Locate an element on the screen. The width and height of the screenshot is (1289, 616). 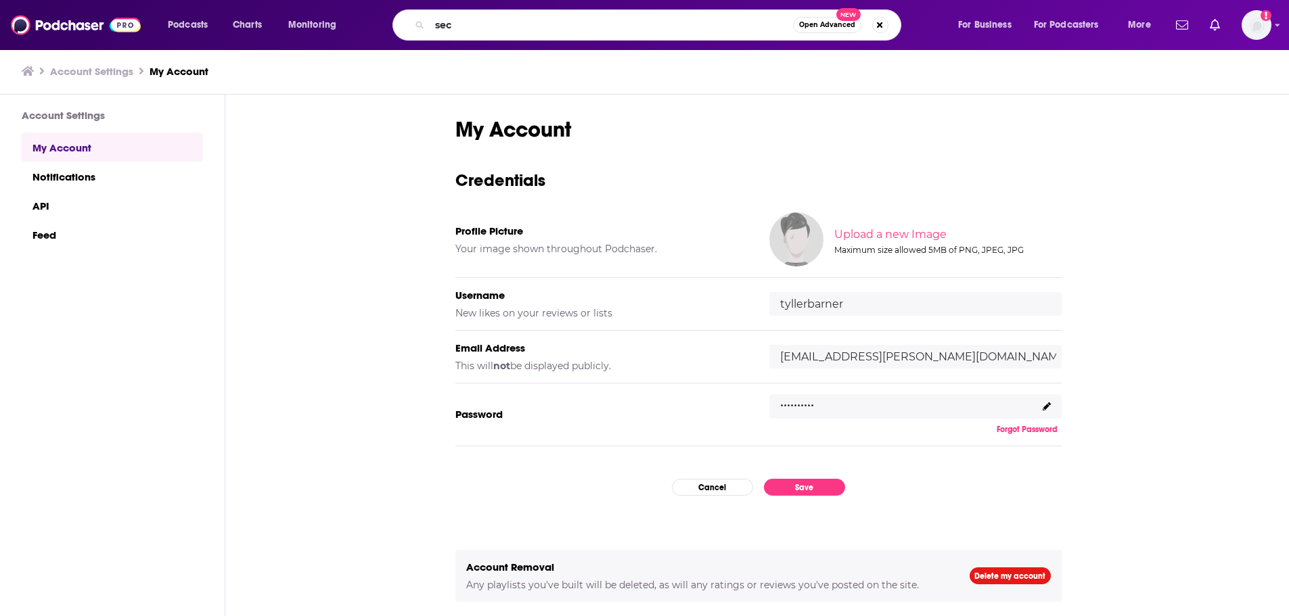
img: User Profile is located at coordinates (1257, 25).